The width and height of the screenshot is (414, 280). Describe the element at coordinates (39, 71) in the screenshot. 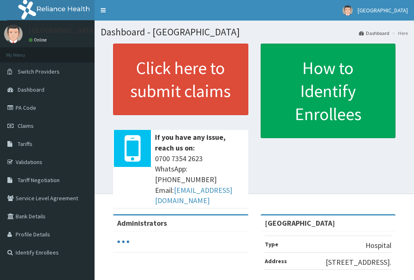

I see `span: Switch Providers` at that location.